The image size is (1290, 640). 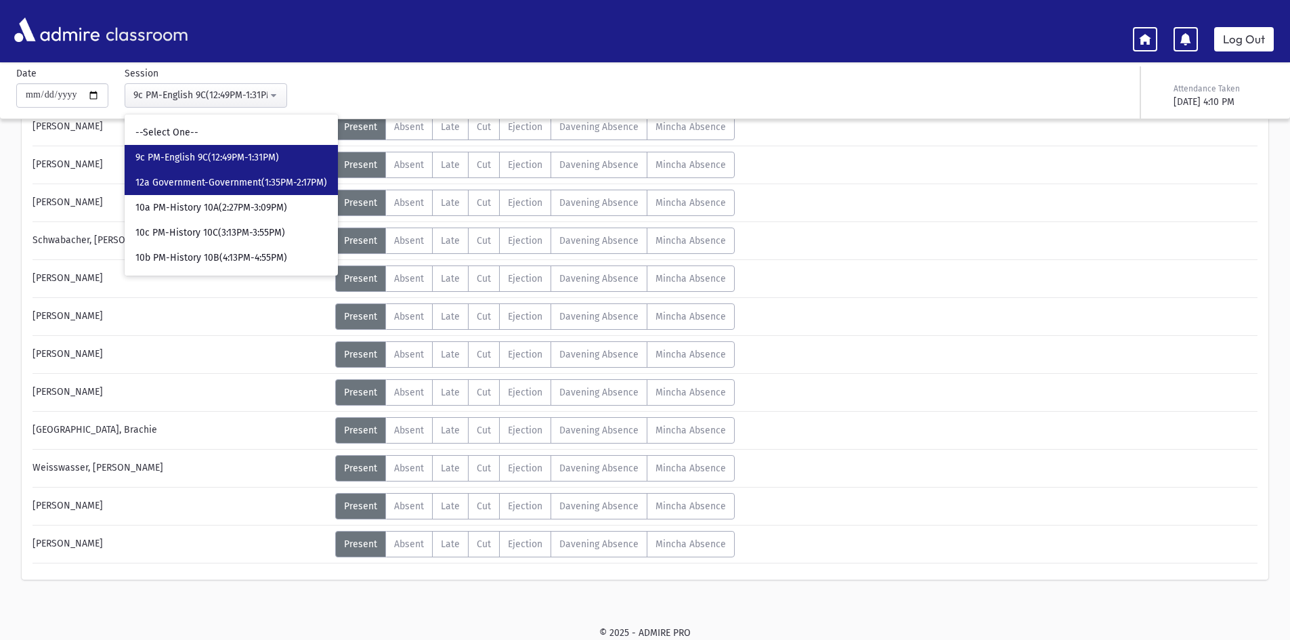 What do you see at coordinates (57, 30) in the screenshot?
I see `img: AdmirePro` at bounding box center [57, 30].